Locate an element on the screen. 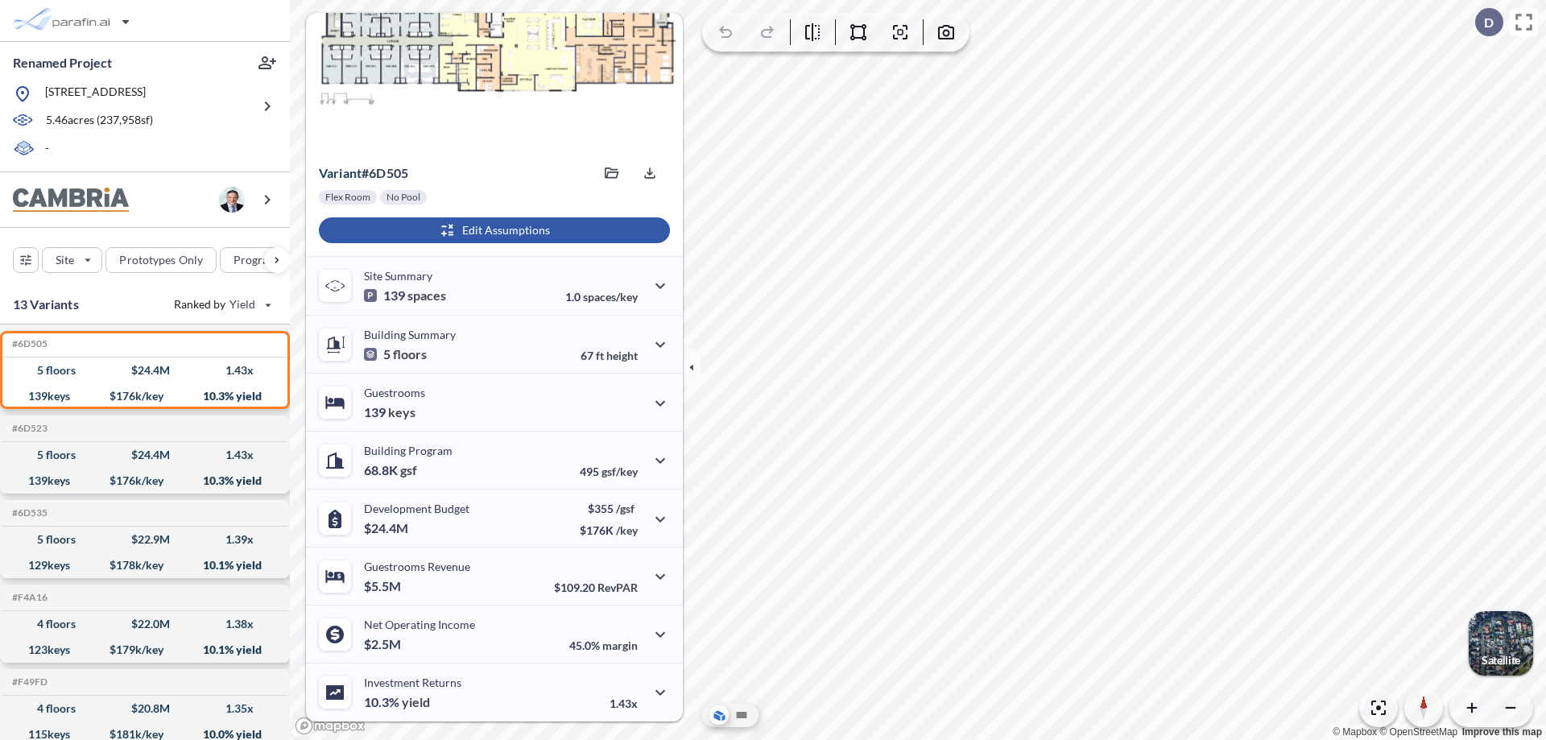 The width and height of the screenshot is (1546, 740). p: 5 is located at coordinates (395, 354).